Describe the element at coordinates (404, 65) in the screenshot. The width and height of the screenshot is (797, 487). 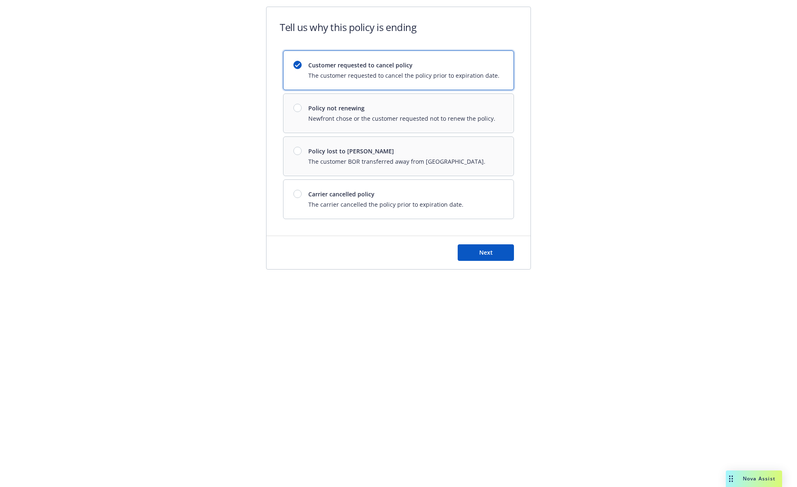
I see `span: Customer requested to cancel policy` at that location.